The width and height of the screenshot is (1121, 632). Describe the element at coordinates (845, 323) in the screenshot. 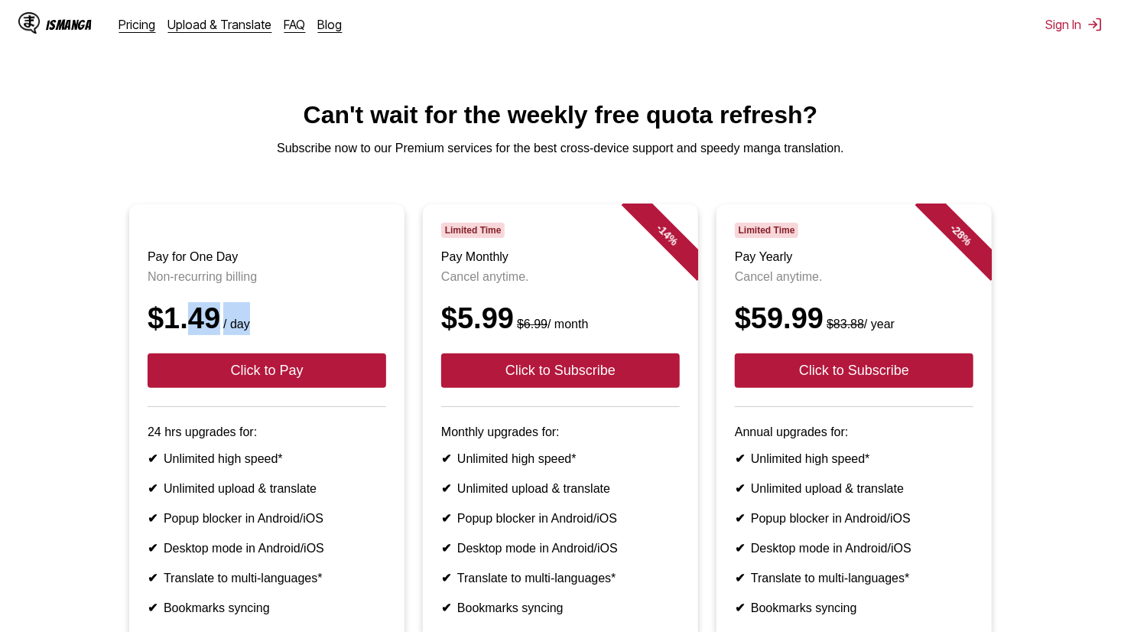

I see `s: $83.88` at that location.